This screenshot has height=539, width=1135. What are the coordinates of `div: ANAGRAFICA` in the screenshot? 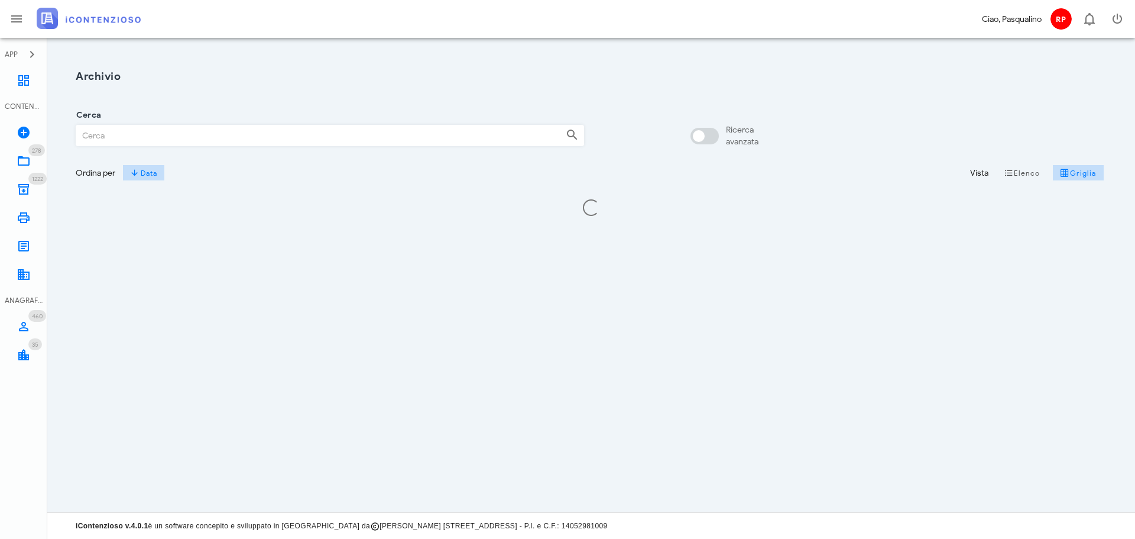 It's located at (24, 300).